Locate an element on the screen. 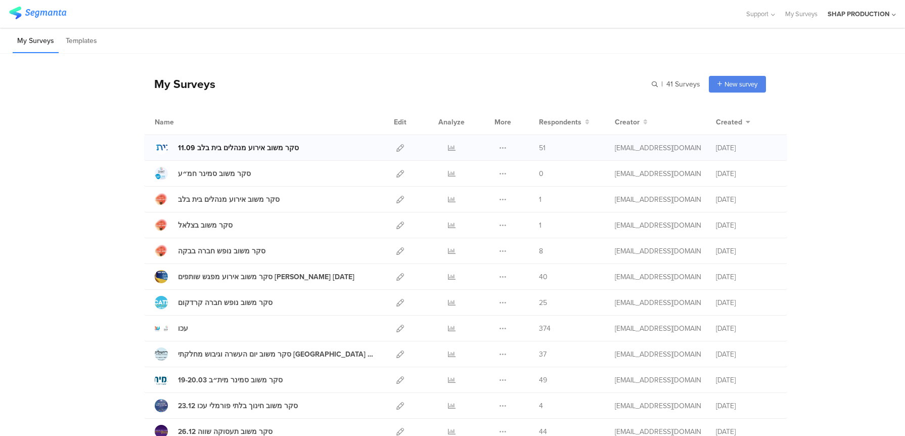 This screenshot has height=436, width=905. div: SHAP PRODUCTION is located at coordinates (858, 14).